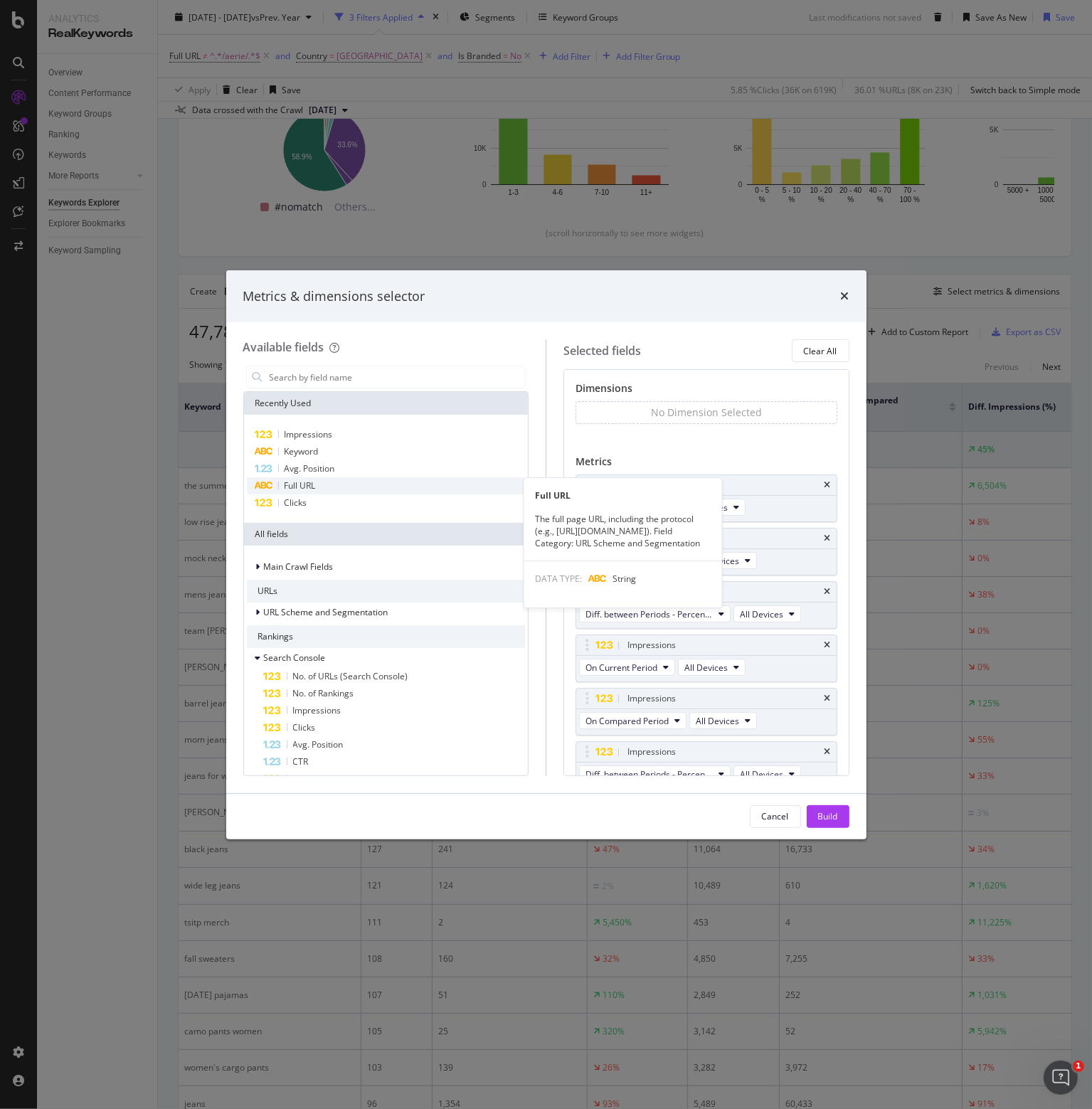  Describe the element at coordinates (397, 377) in the screenshot. I see `input: Search by field name` at that location.